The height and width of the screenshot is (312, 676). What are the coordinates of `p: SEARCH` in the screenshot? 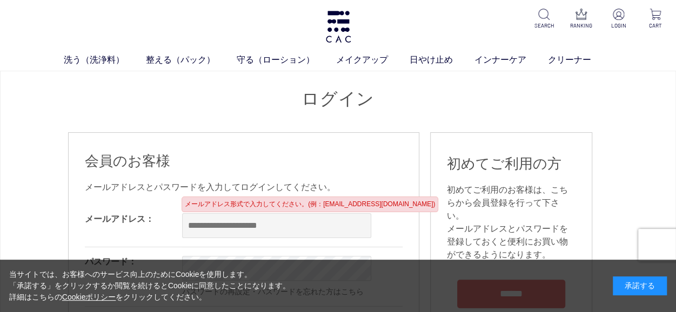 It's located at (544, 25).